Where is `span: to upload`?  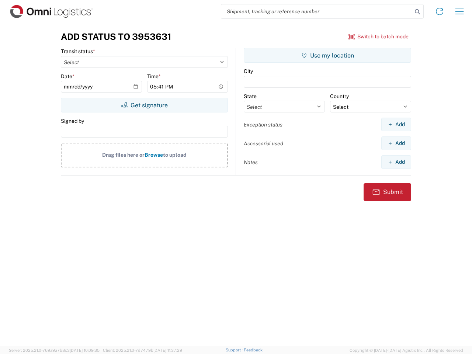
span: to upload is located at coordinates (175, 155).